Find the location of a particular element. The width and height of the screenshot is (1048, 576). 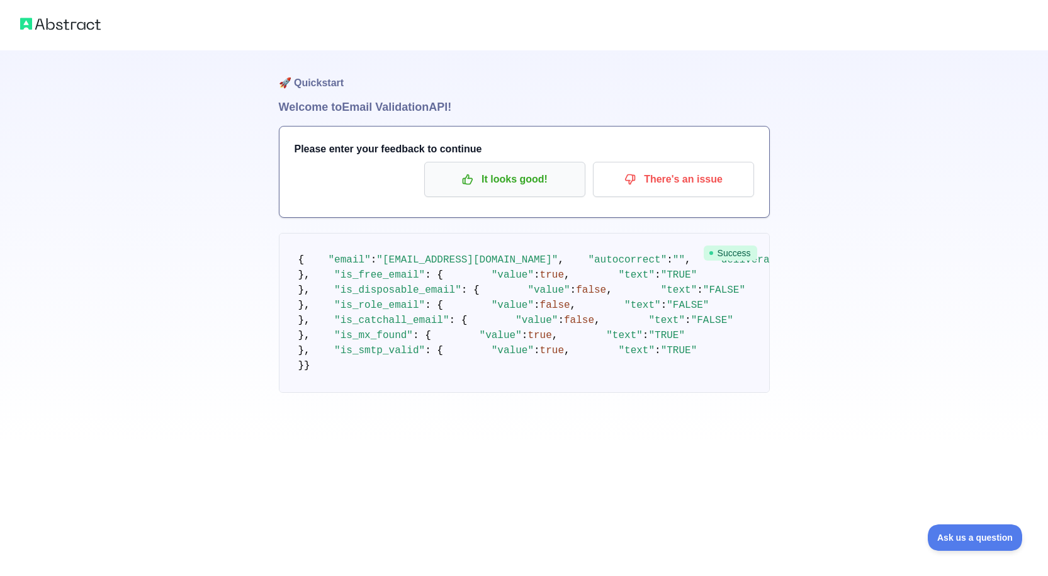

button: It looks good! is located at coordinates (505, 179).